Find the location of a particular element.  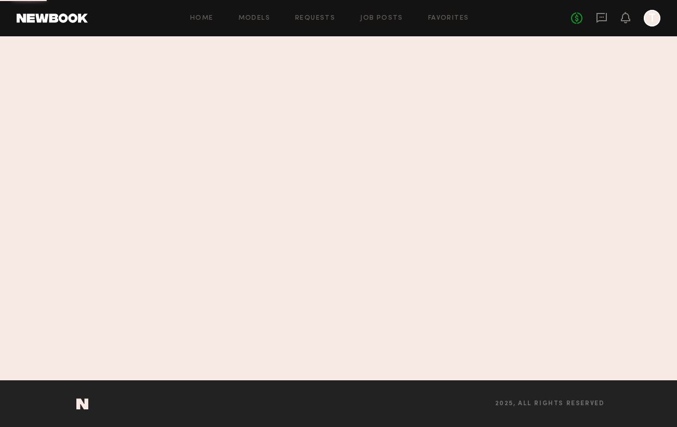

a: T is located at coordinates (652, 18).